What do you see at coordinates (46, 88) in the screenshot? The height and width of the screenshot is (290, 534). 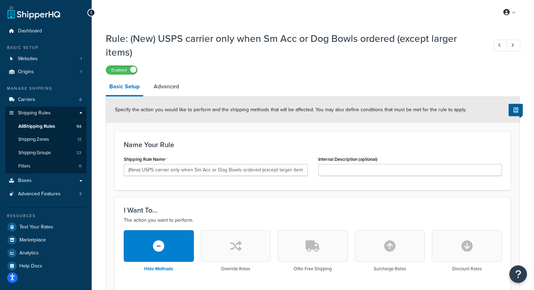 I see `div: Manage Shipping` at bounding box center [46, 88].